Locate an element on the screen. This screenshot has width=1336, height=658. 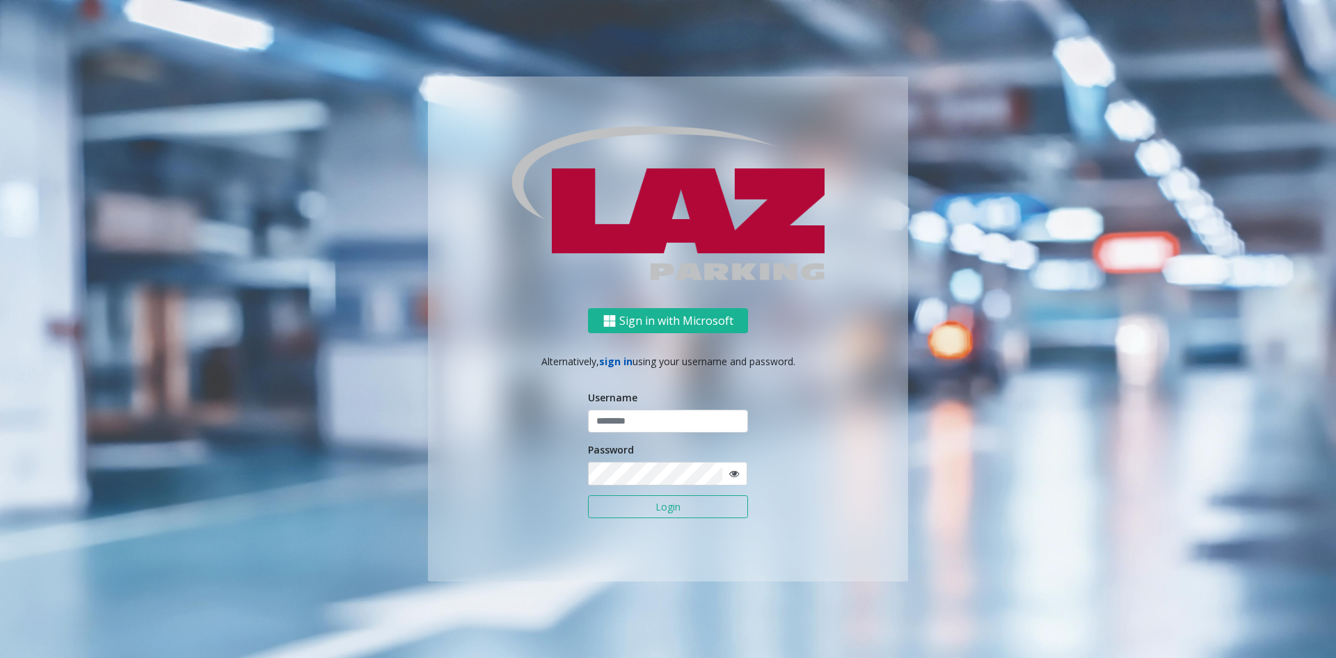
button: Sign in with Microsoft is located at coordinates (668, 321).